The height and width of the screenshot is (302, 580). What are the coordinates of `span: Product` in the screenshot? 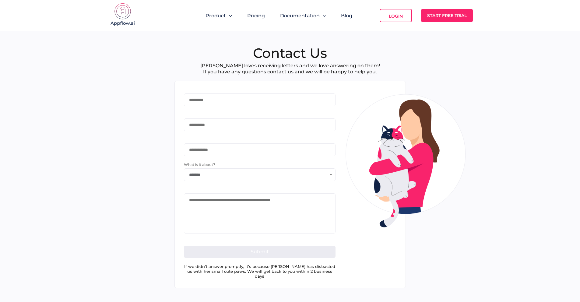 It's located at (215, 16).